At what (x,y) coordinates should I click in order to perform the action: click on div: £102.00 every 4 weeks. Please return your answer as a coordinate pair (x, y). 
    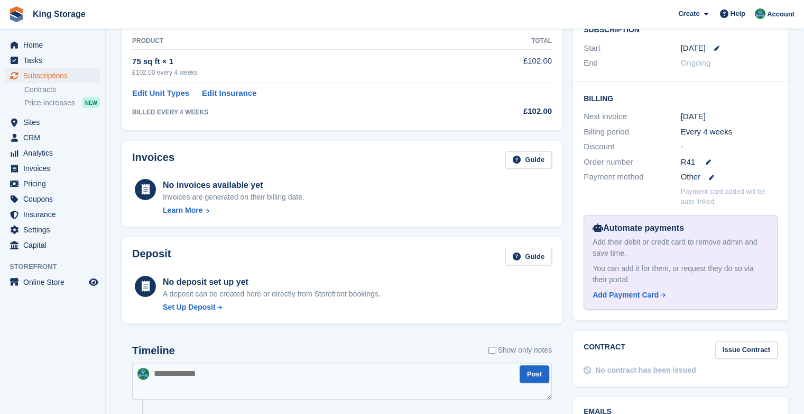
    Looking at the image, I should click on (303, 72).